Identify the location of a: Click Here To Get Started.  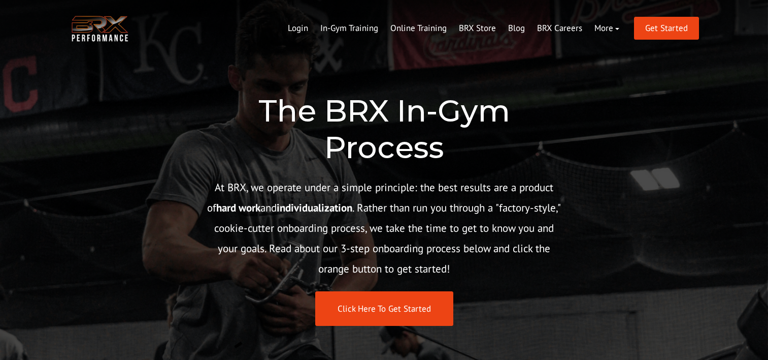
(384, 308).